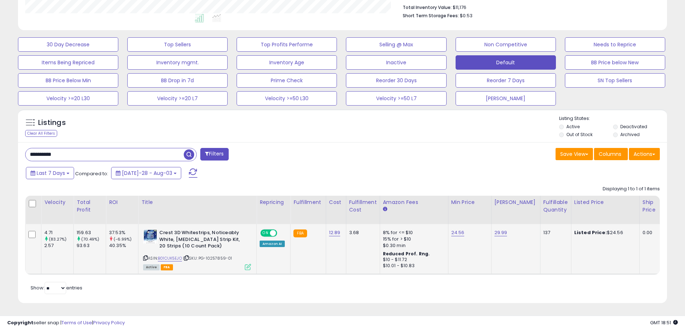 This screenshot has height=330, width=685. Describe the element at coordinates (630, 134) in the screenshot. I see `label: Archived` at that location.